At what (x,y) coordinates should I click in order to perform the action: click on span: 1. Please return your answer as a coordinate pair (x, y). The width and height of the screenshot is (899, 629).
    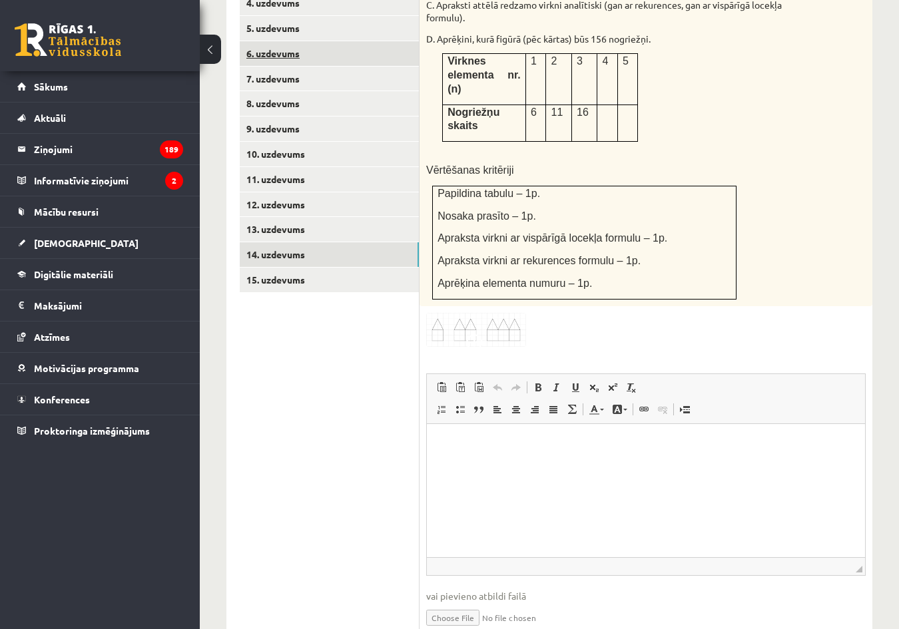
    Looking at the image, I should click on (534, 61).